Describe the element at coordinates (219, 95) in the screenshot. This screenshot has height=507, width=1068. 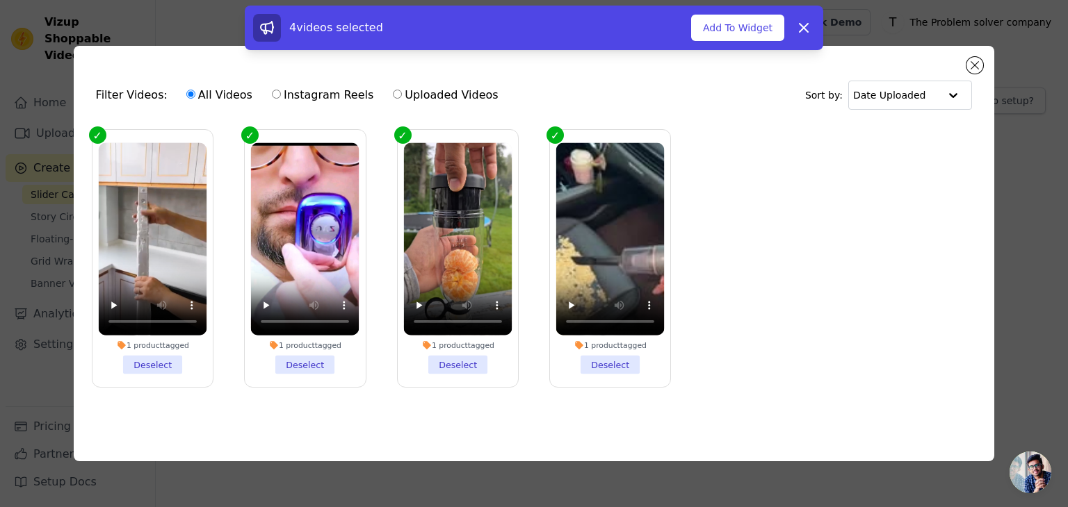
I see `label: All Videos` at that location.